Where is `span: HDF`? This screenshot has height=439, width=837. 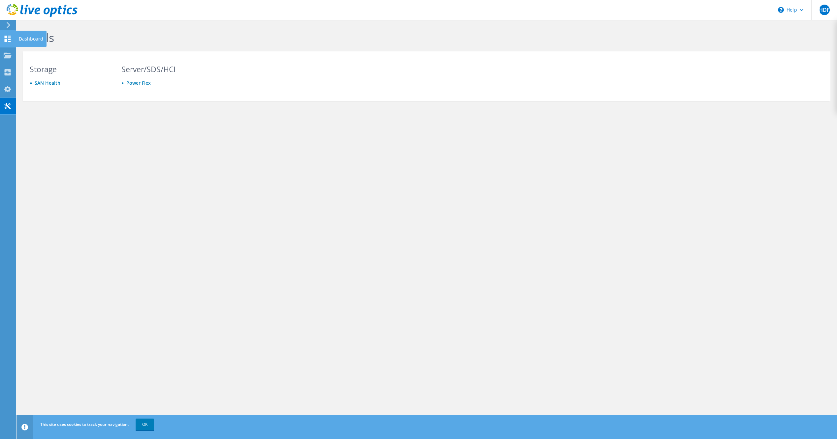 span: HDF is located at coordinates (824, 10).